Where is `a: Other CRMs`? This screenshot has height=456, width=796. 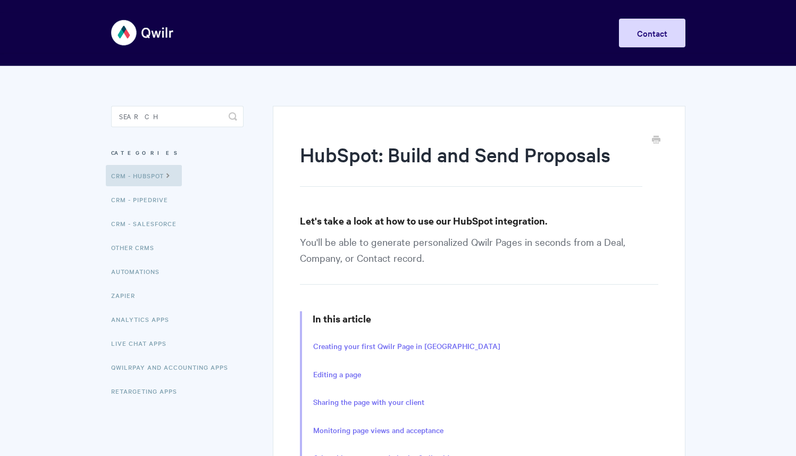 a: Other CRMs is located at coordinates (137, 247).